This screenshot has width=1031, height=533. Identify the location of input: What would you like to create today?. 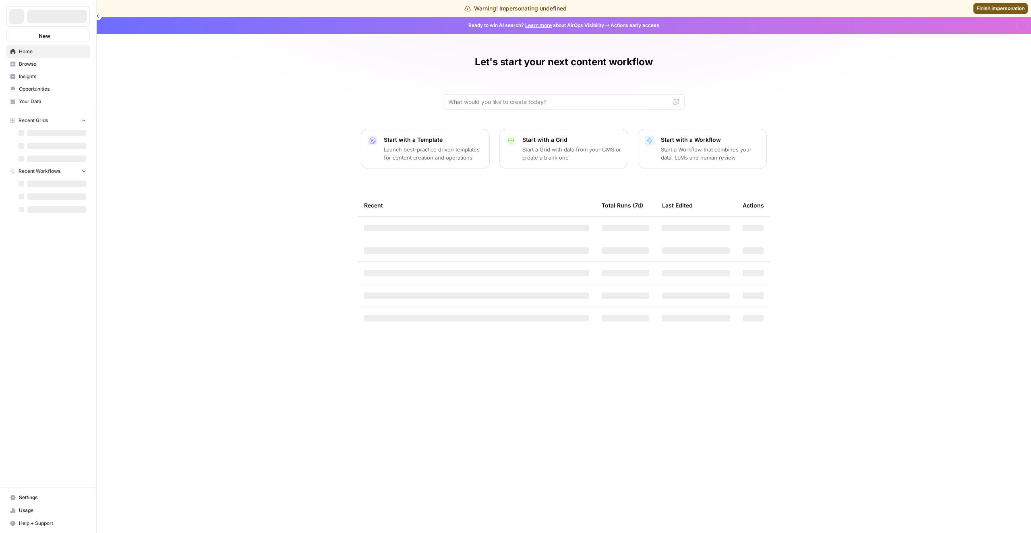
(559, 102).